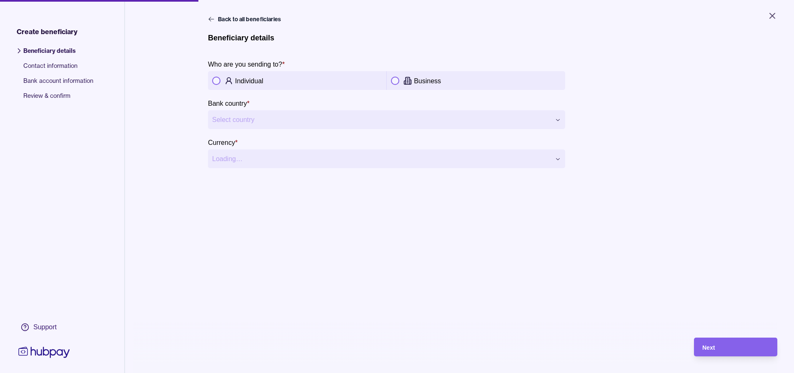  What do you see at coordinates (735, 347) in the screenshot?
I see `button: Next` at bounding box center [735, 347].